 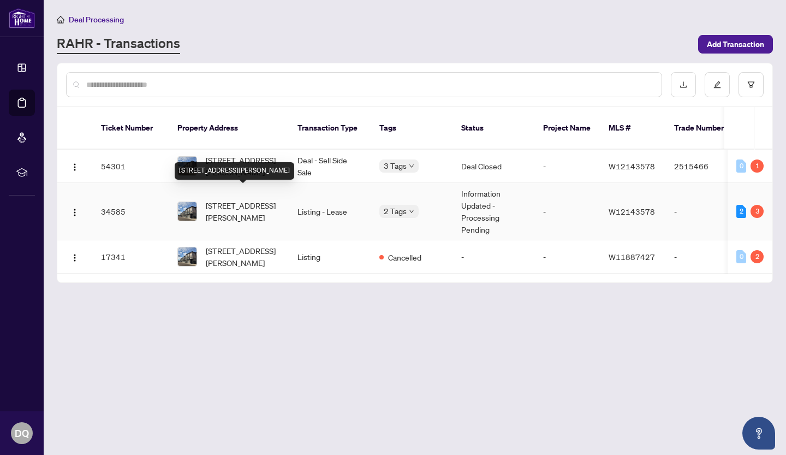 What do you see at coordinates (704, 166) in the screenshot?
I see `td: 2515466` at bounding box center [704, 166].